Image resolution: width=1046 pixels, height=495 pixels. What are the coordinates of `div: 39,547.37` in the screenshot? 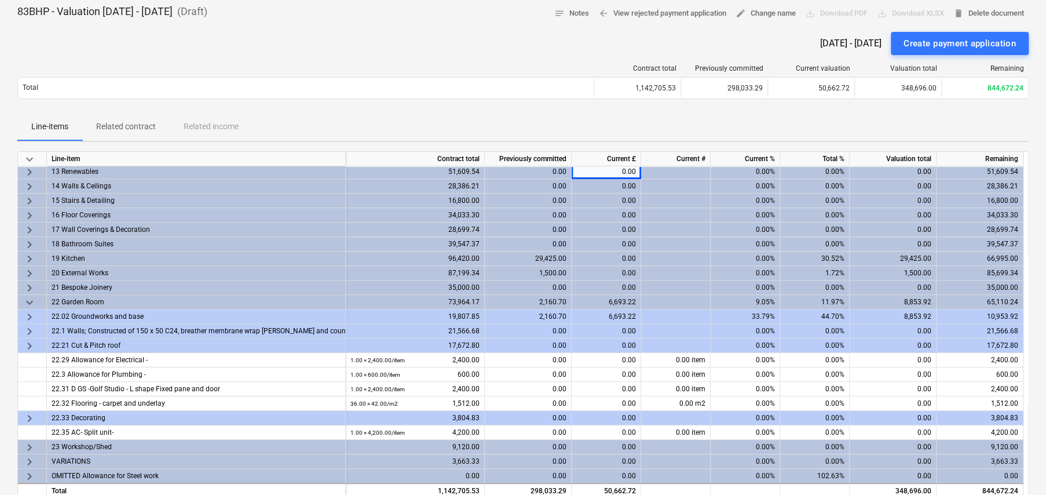 It's located at (415, 244).